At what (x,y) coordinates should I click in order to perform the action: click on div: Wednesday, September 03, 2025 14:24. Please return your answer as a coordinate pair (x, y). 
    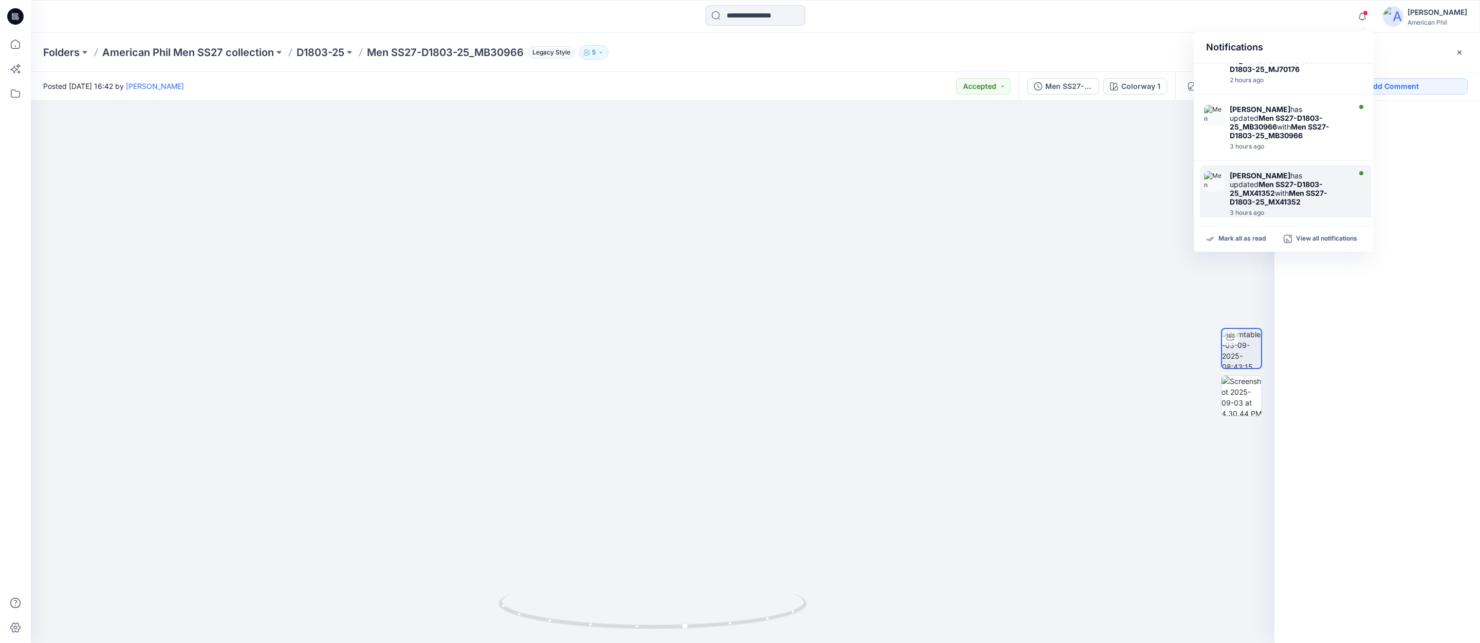
    Looking at the image, I should click on (1289, 146).